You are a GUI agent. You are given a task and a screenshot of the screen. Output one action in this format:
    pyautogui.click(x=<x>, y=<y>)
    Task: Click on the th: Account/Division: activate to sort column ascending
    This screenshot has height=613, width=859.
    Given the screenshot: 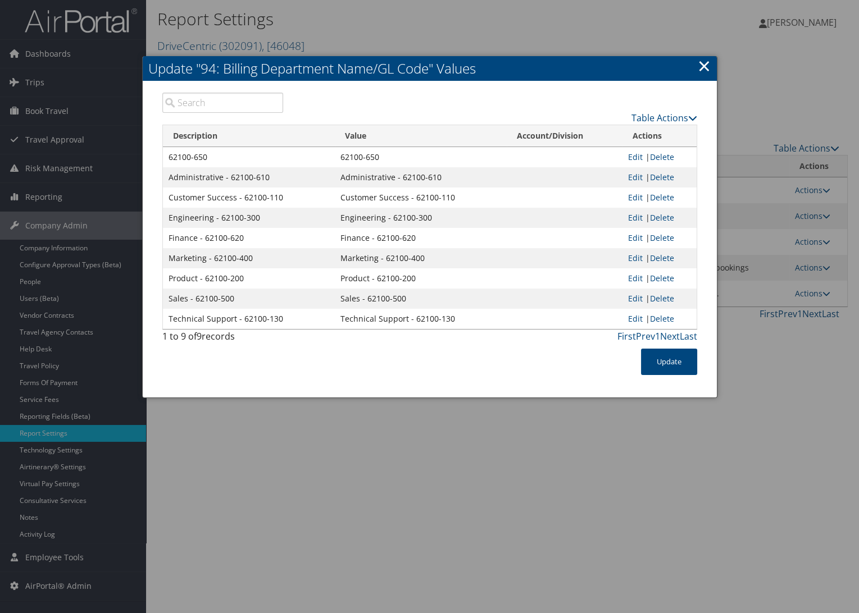 What is the action you would take?
    pyautogui.click(x=565, y=136)
    